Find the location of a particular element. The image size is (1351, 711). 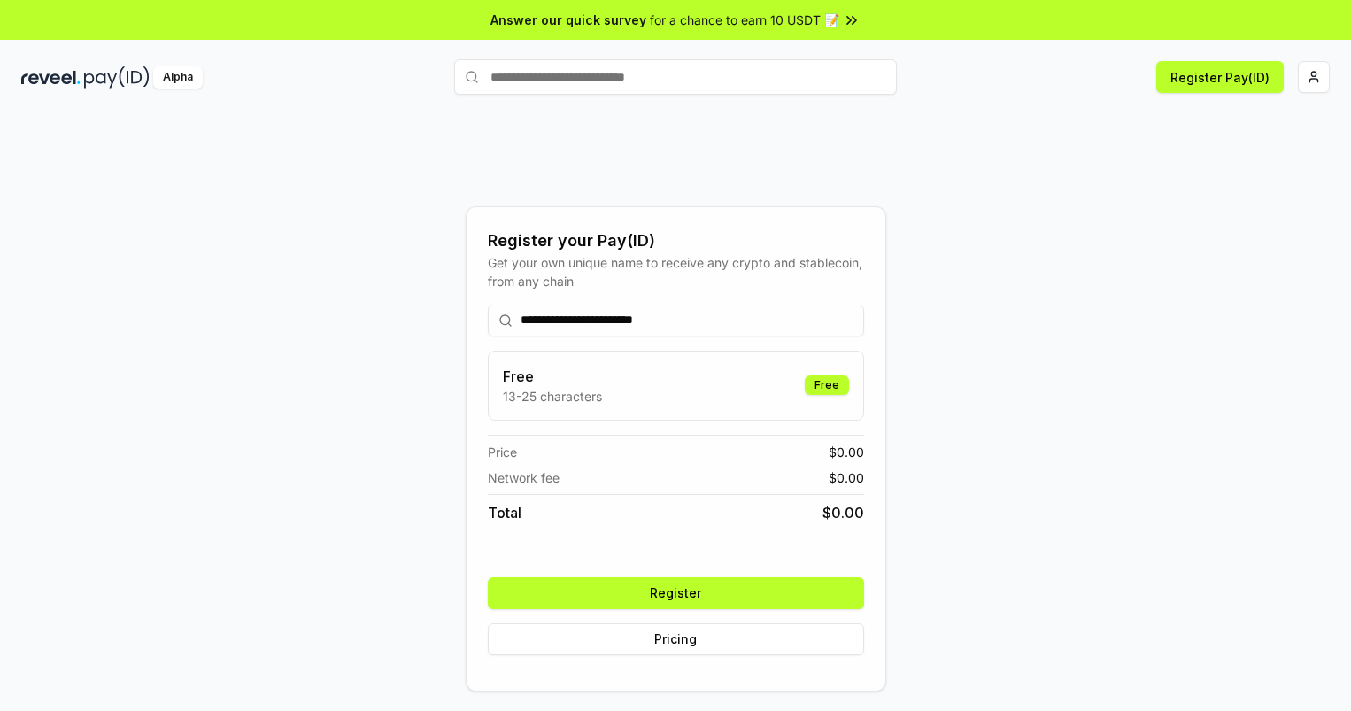

span: Answer our quick survey is located at coordinates (568, 19).